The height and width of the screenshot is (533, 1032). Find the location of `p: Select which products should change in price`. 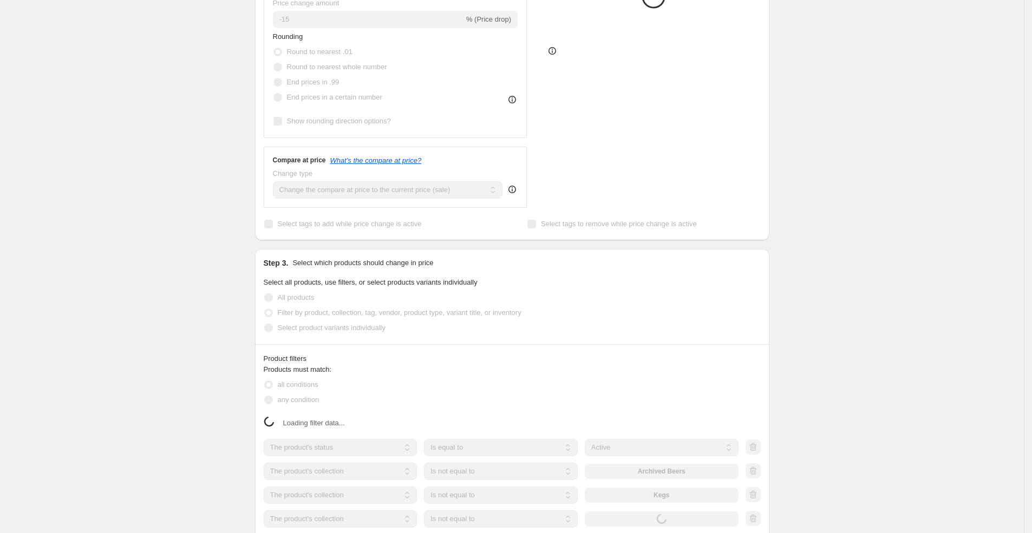

p: Select which products should change in price is located at coordinates (363, 263).